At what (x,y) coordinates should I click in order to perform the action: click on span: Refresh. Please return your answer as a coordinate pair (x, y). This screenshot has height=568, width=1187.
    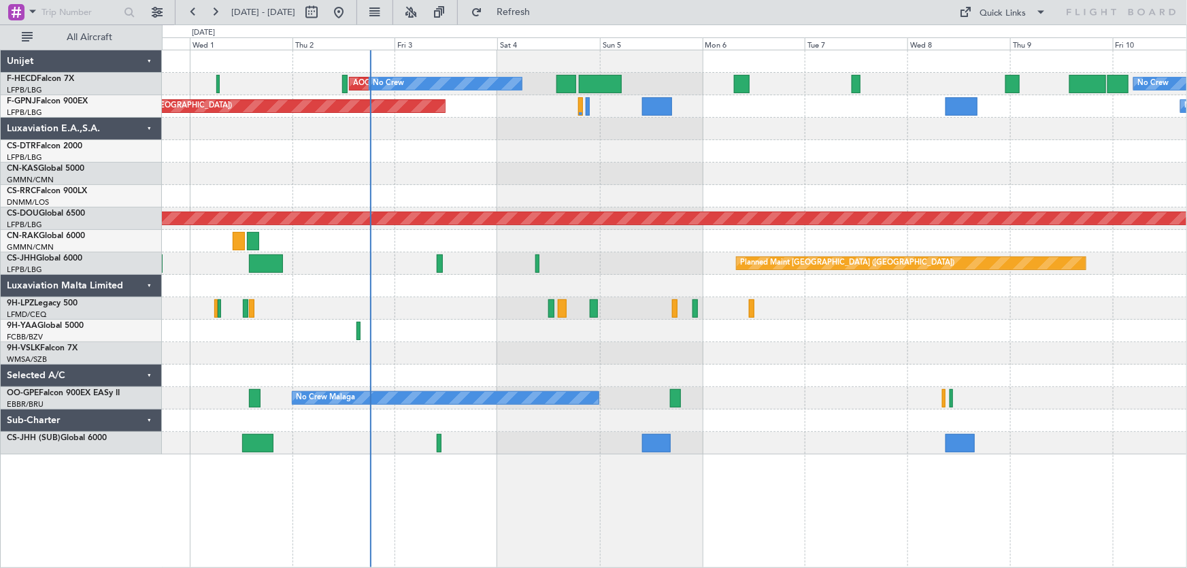
    Looking at the image, I should click on (513, 12).